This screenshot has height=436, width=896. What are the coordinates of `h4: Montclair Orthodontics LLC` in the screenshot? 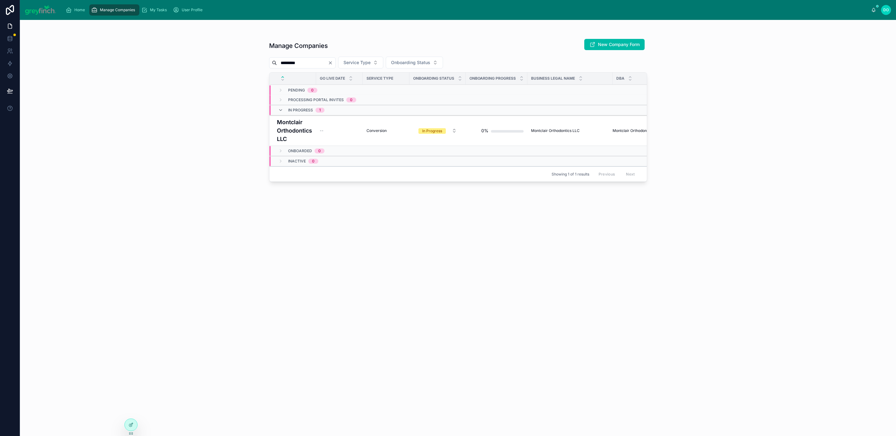 It's located at (295, 130).